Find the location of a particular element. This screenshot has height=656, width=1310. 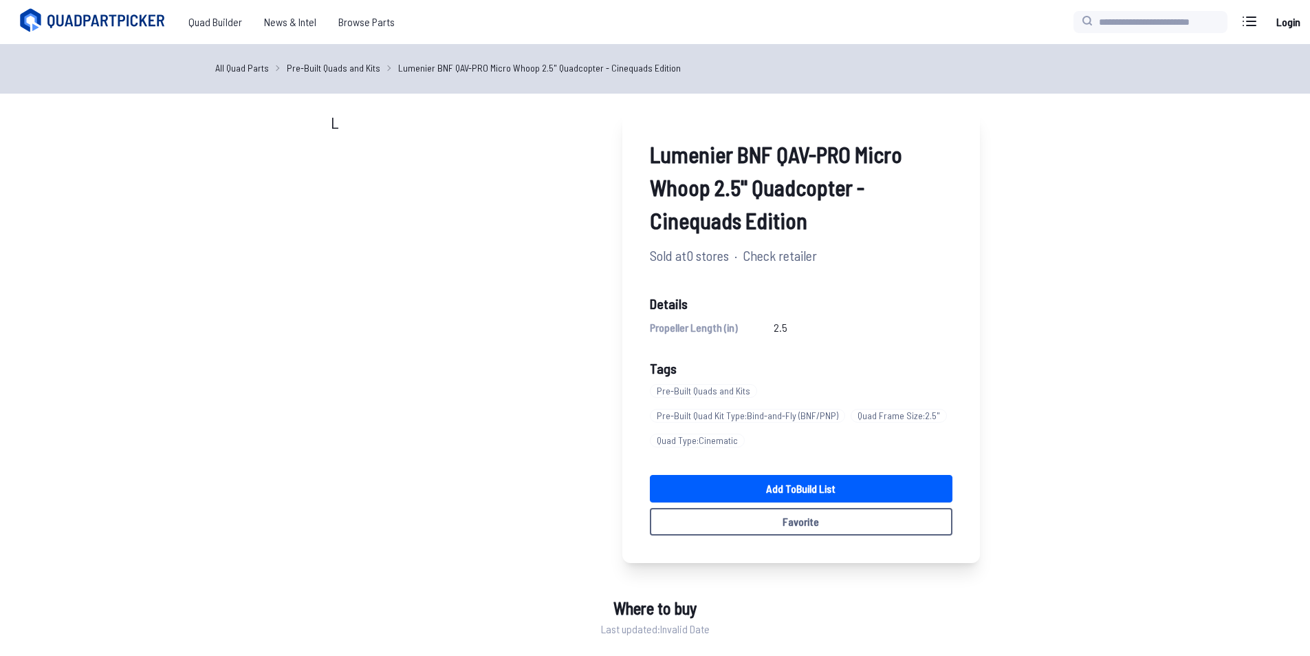

a: Quad Builder is located at coordinates (215, 22).